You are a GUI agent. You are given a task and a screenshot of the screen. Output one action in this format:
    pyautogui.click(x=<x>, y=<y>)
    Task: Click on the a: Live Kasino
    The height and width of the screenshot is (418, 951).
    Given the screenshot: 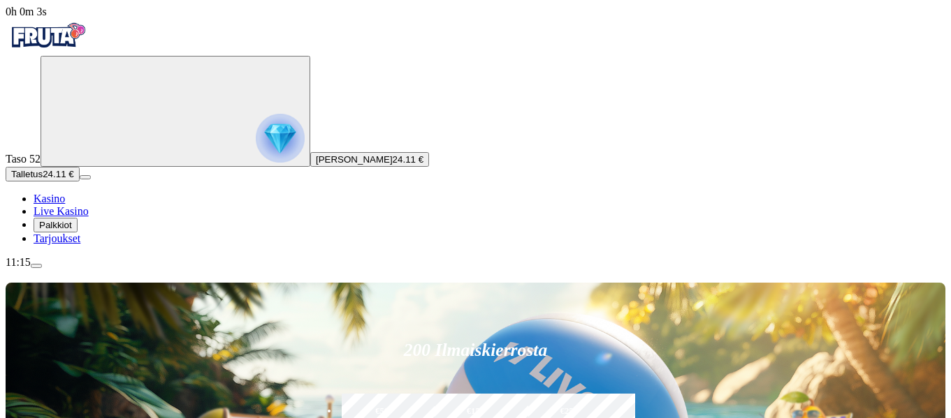 What is the action you would take?
    pyautogui.click(x=61, y=211)
    